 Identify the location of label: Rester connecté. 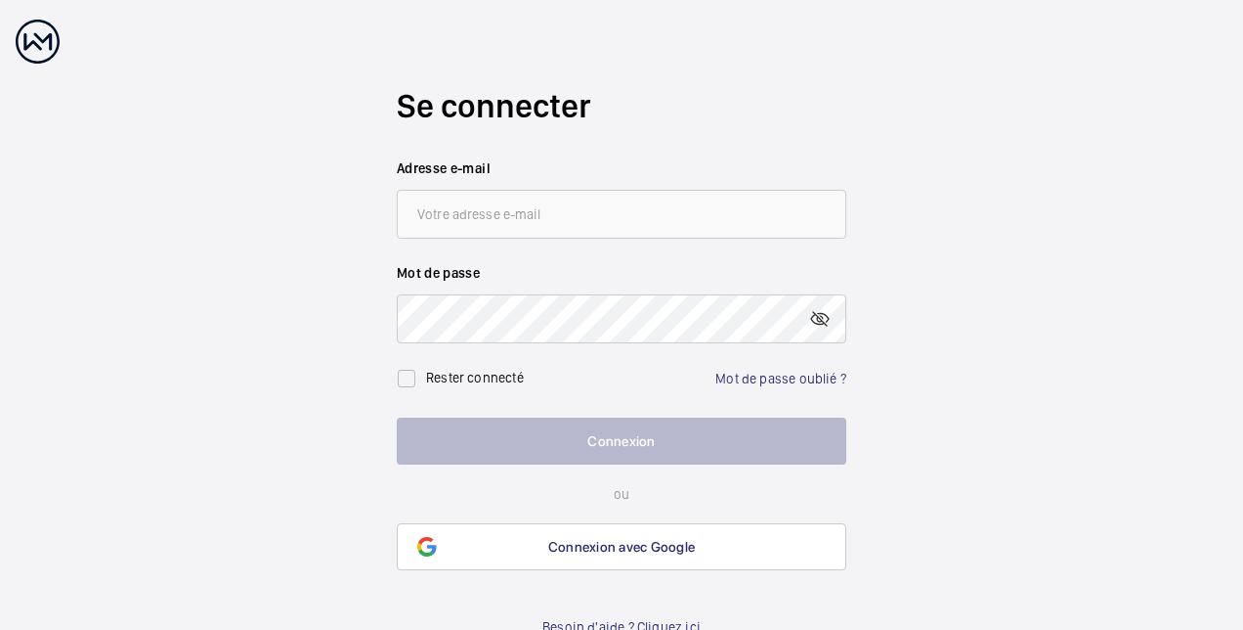
(475, 377).